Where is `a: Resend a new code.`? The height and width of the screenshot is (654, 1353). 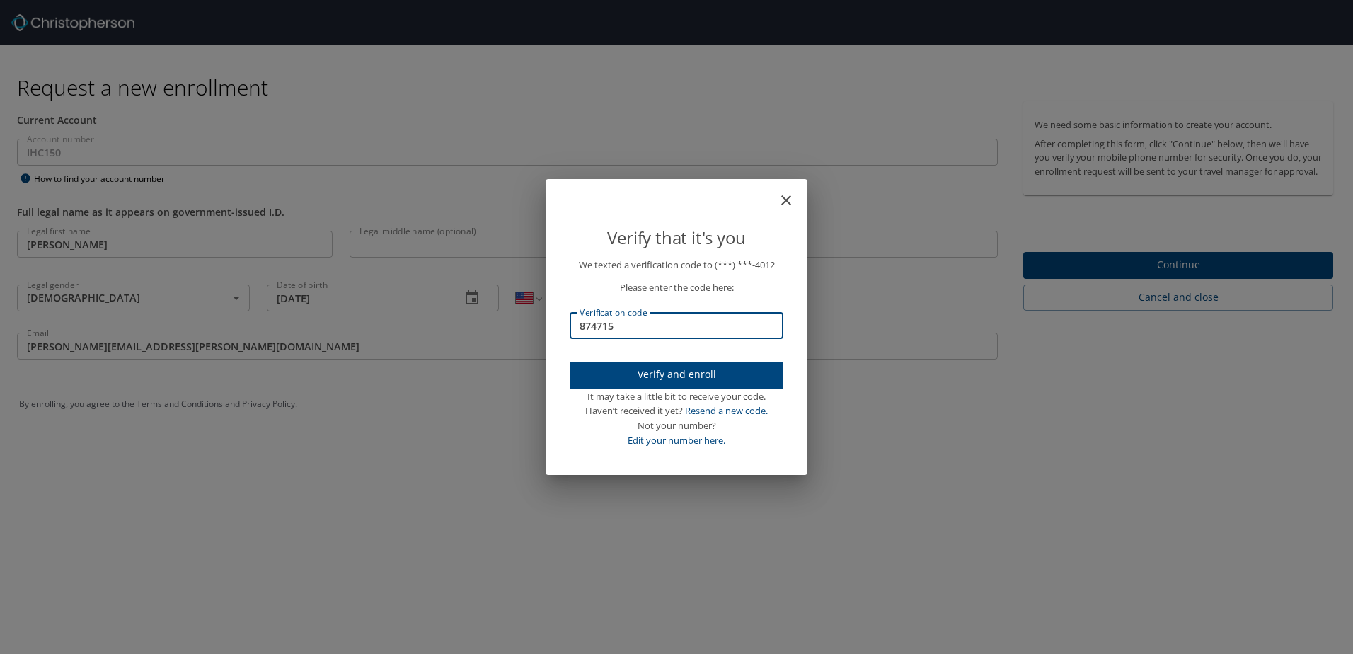
a: Resend a new code. is located at coordinates (726, 410).